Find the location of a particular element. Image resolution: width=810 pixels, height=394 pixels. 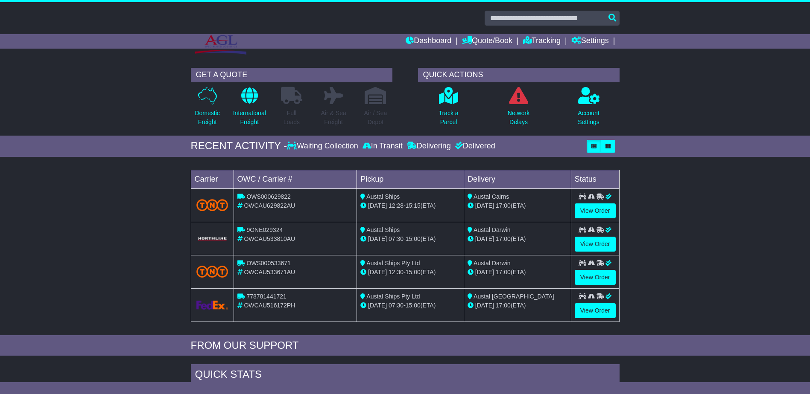

span: OWCAU533671AU is located at coordinates (269, 272).